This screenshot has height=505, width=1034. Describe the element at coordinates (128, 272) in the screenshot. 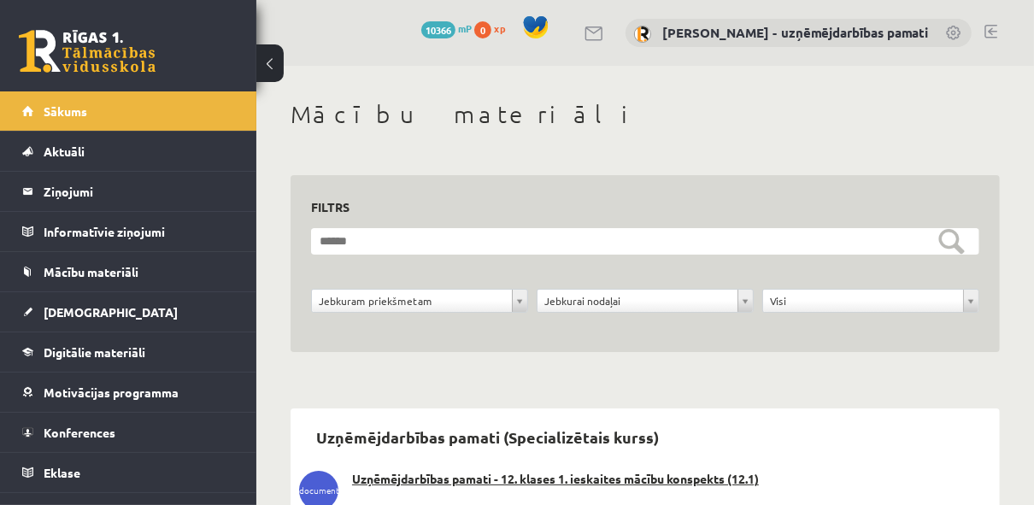

I see `a: Mācību materiāli` at that location.